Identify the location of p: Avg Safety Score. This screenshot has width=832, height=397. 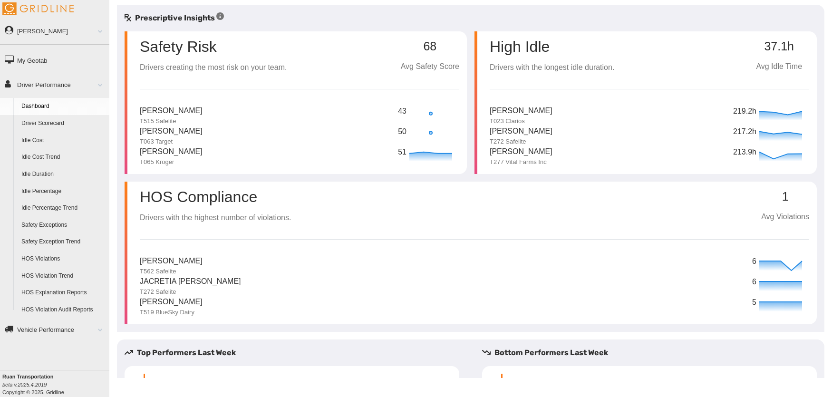
(430, 67).